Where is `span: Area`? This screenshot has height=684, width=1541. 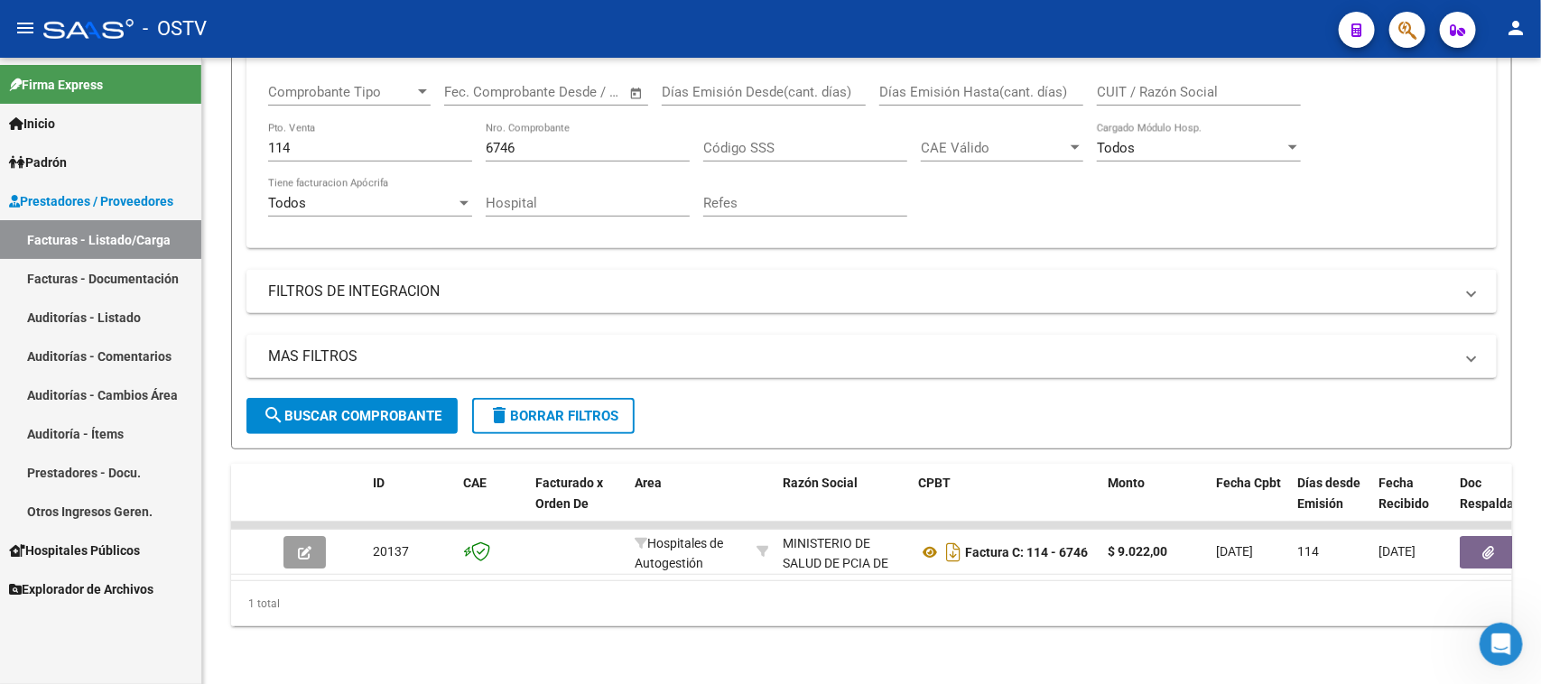
span: Area is located at coordinates (648, 483).